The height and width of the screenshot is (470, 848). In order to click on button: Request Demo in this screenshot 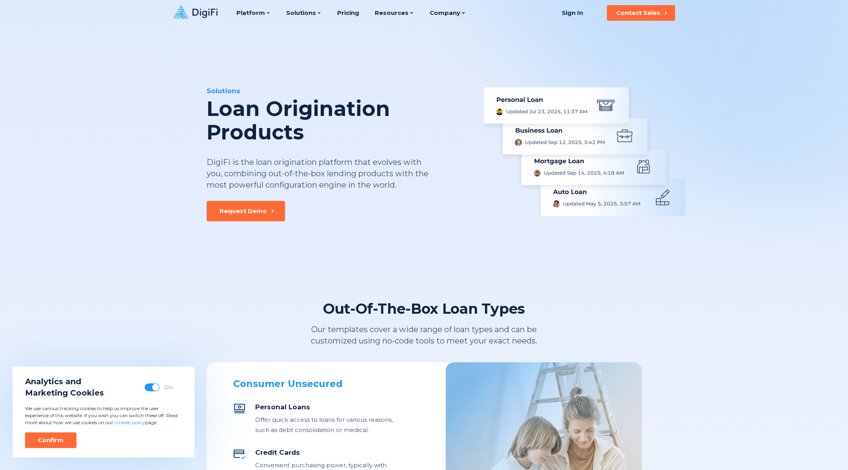, I will do `click(246, 211)`.